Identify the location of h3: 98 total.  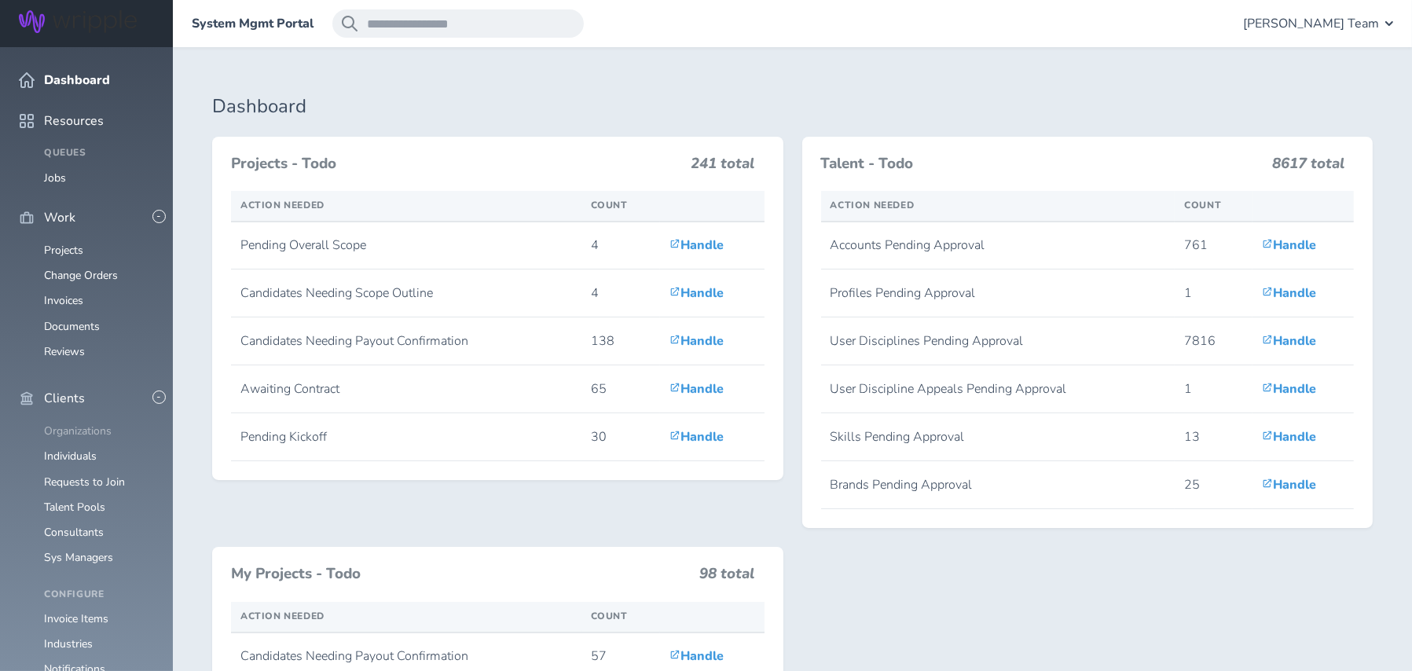
(727, 577).